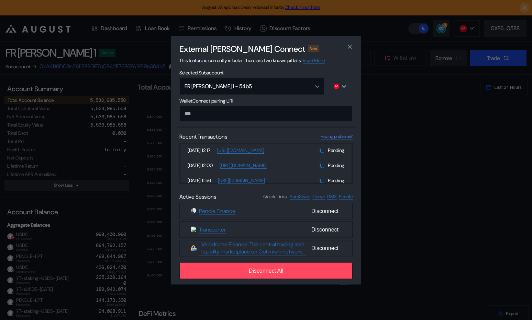 The image size is (532, 320). I want to click on img: Velodrome Finance: The central trading and liquidity marketplace on Optimism network., so click(194, 248).